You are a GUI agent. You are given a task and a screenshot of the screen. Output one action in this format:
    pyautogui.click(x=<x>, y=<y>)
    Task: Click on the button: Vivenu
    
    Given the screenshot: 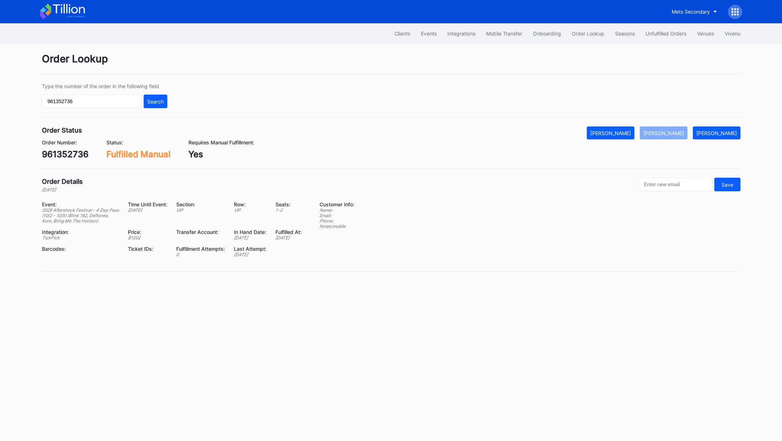 What is the action you would take?
    pyautogui.click(x=733, y=33)
    